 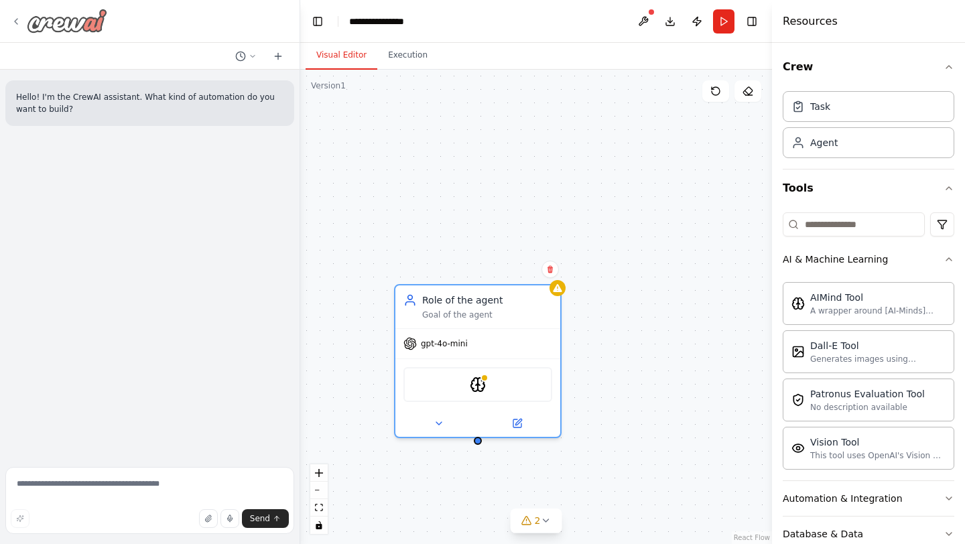 I want to click on div: Patronus Evaluation Tool, so click(x=867, y=394).